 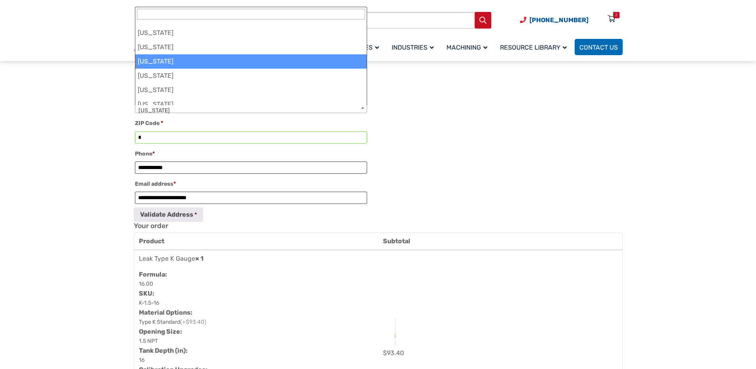 I want to click on div: 2, so click(x=617, y=15).